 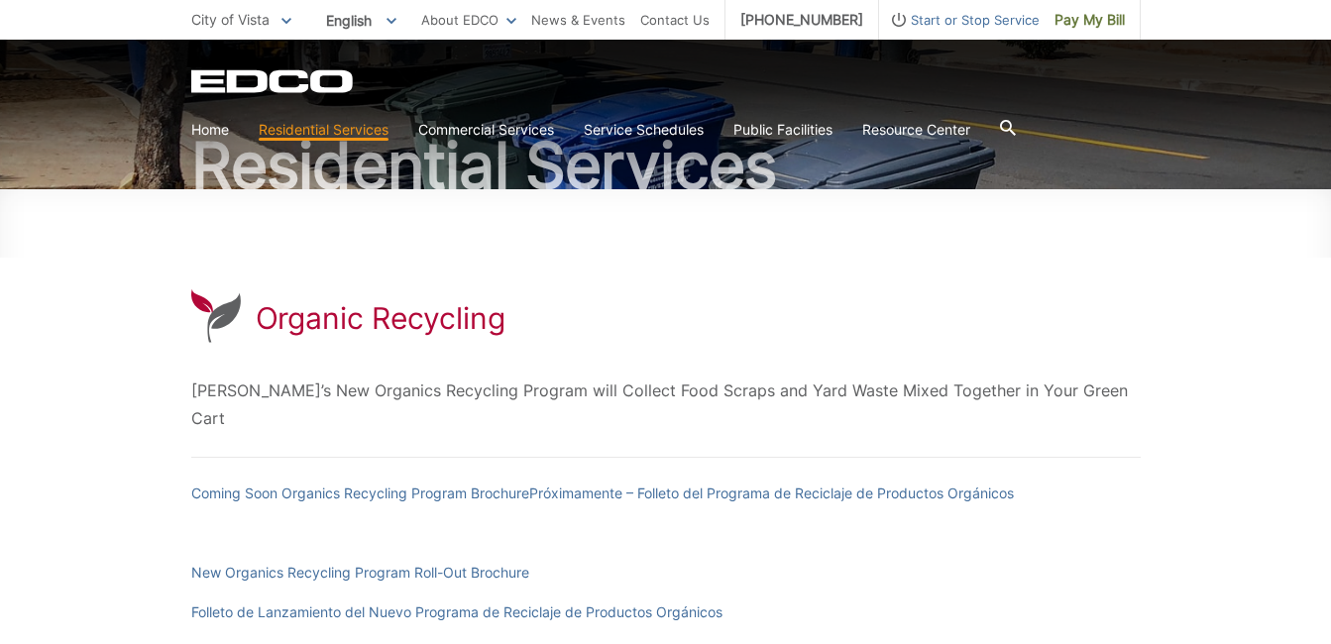 What do you see at coordinates (916, 130) in the screenshot?
I see `a: Resource Center` at bounding box center [916, 130].